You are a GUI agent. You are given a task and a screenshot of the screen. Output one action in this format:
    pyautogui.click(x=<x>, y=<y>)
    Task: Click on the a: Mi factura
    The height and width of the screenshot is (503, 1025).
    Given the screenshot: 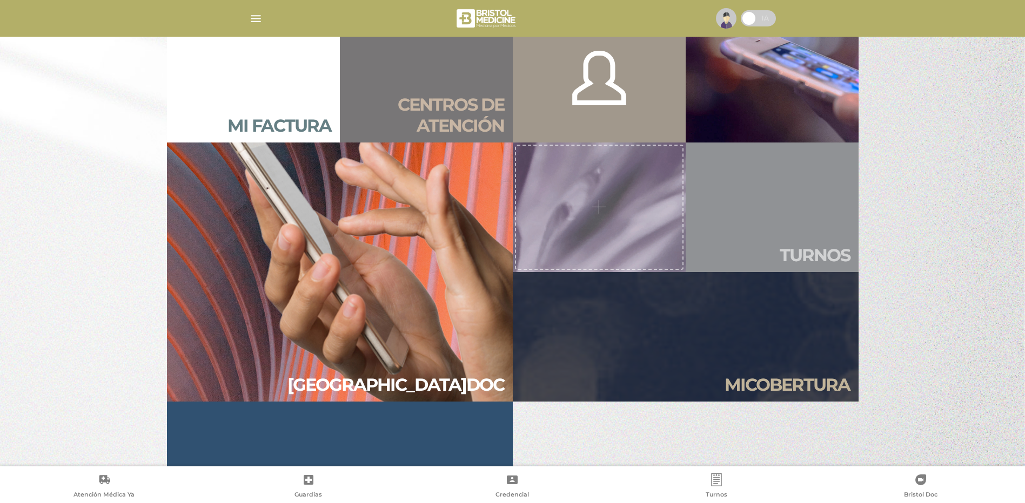 What is the action you would take?
    pyautogui.click(x=253, y=78)
    